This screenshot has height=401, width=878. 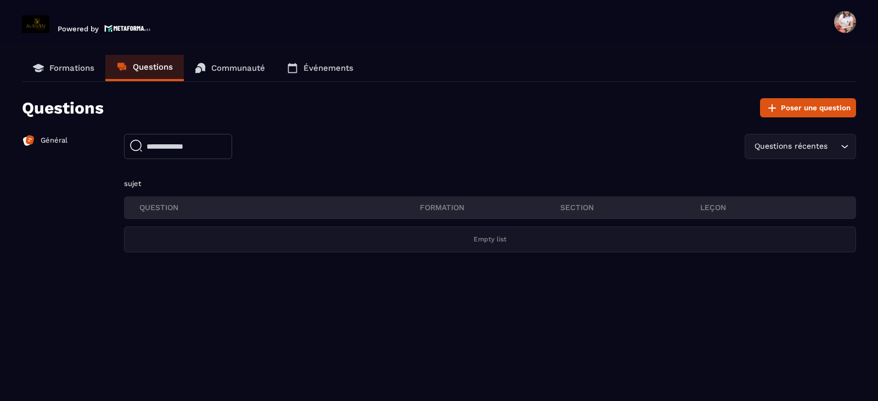 What do you see at coordinates (29, 140) in the screenshot?
I see `img: formation-icon-active.2ea72e5a.svg` at bounding box center [29, 140].